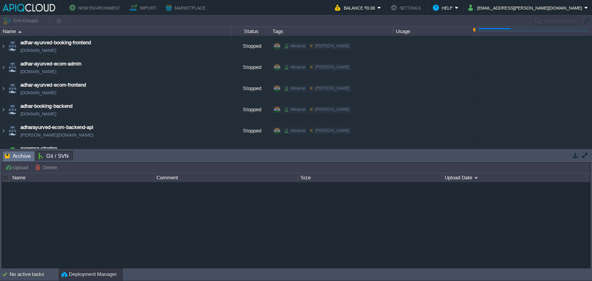  I want to click on button: Delete, so click(47, 168).